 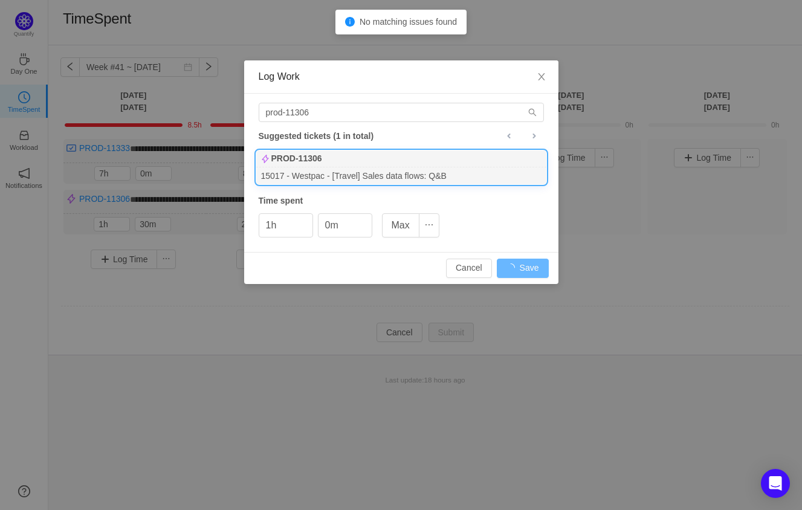 I want to click on div: 15017 - Westpac - [Travel] Sales data flows: Q&B, so click(x=401, y=175).